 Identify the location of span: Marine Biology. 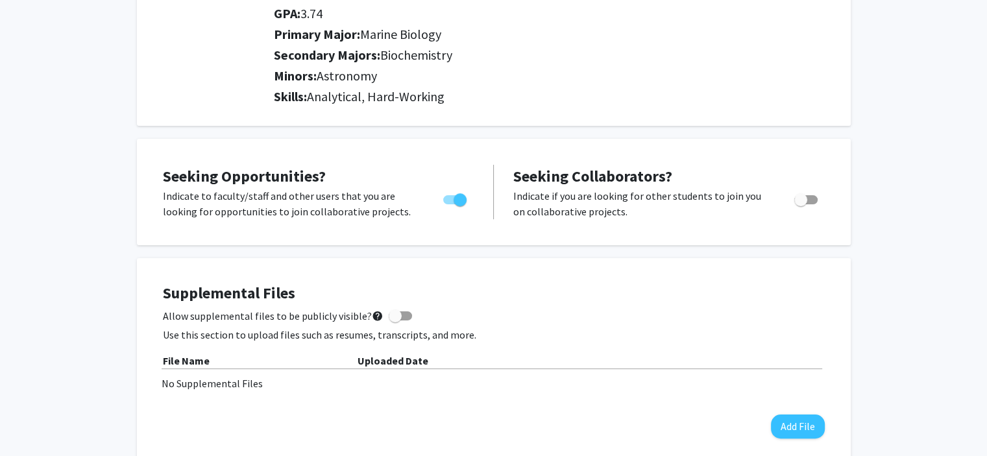
(400, 34).